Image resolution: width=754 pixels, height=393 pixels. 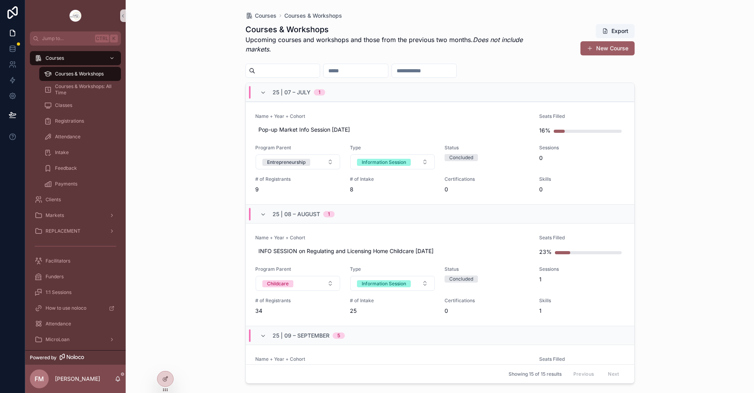 I want to click on div: Concluded, so click(x=461, y=158).